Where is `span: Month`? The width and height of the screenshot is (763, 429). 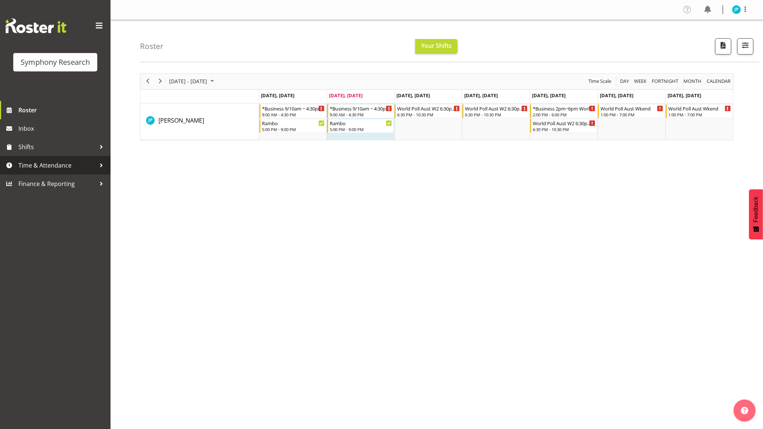
span: Month is located at coordinates (693, 81).